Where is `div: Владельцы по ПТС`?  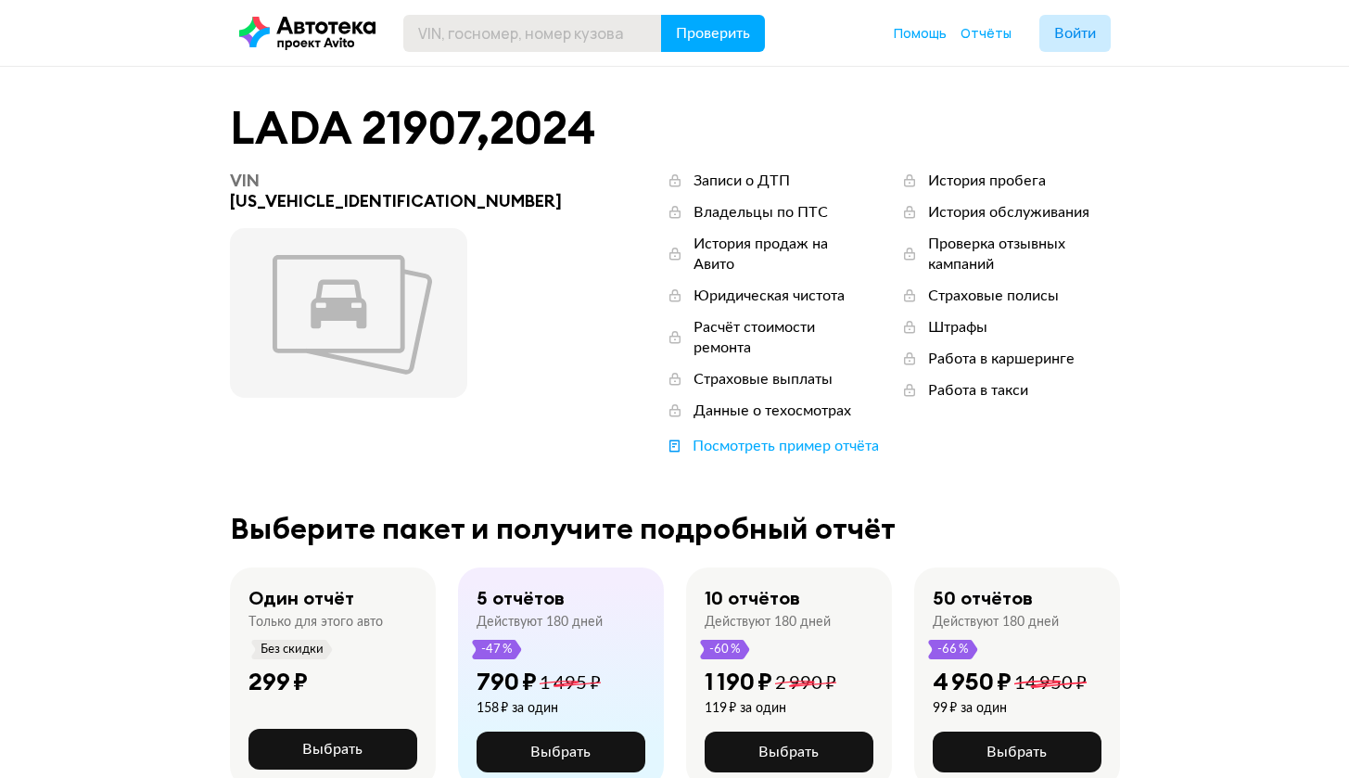 div: Владельцы по ПТС is located at coordinates (760, 212).